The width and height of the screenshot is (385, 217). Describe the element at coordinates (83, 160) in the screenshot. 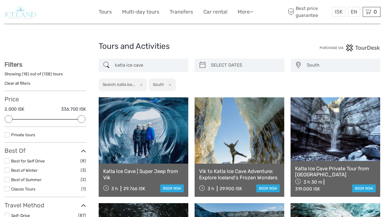

I see `span: (8)` at that location.